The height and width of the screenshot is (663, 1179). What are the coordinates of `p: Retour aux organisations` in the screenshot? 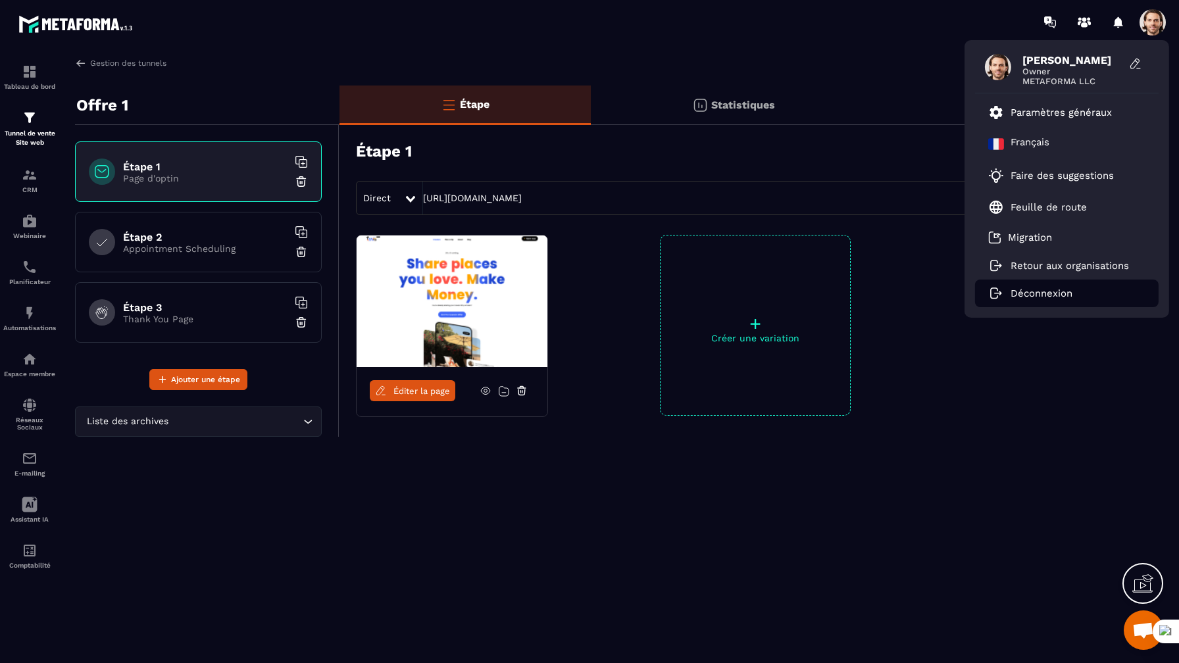 It's located at (1069, 266).